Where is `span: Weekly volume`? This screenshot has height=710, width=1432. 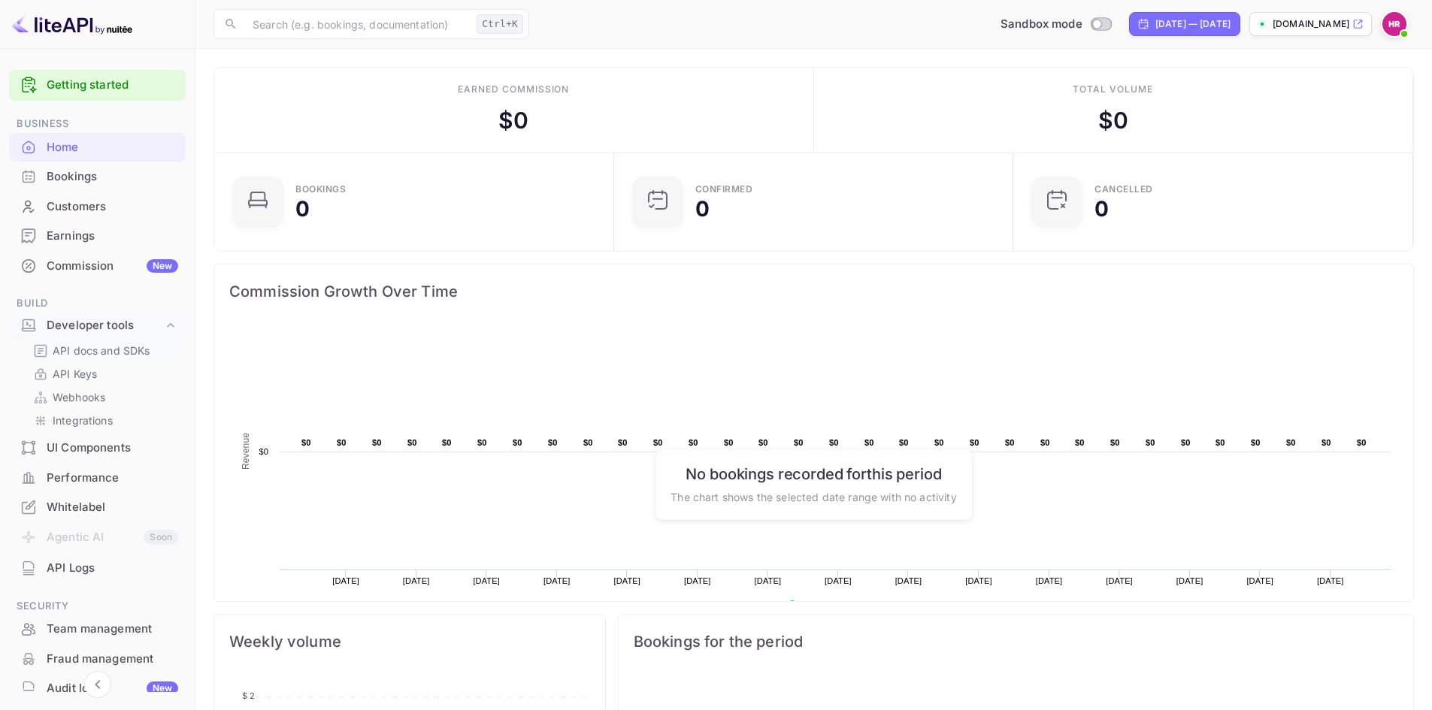 span: Weekly volume is located at coordinates (410, 642).